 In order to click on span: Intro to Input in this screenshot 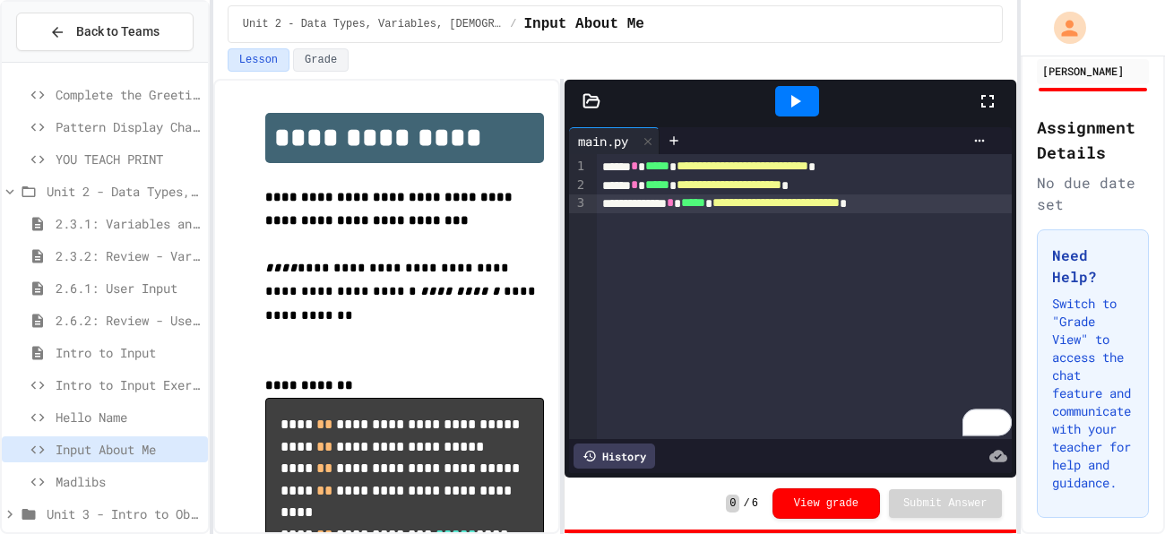, I will do `click(128, 352)`.